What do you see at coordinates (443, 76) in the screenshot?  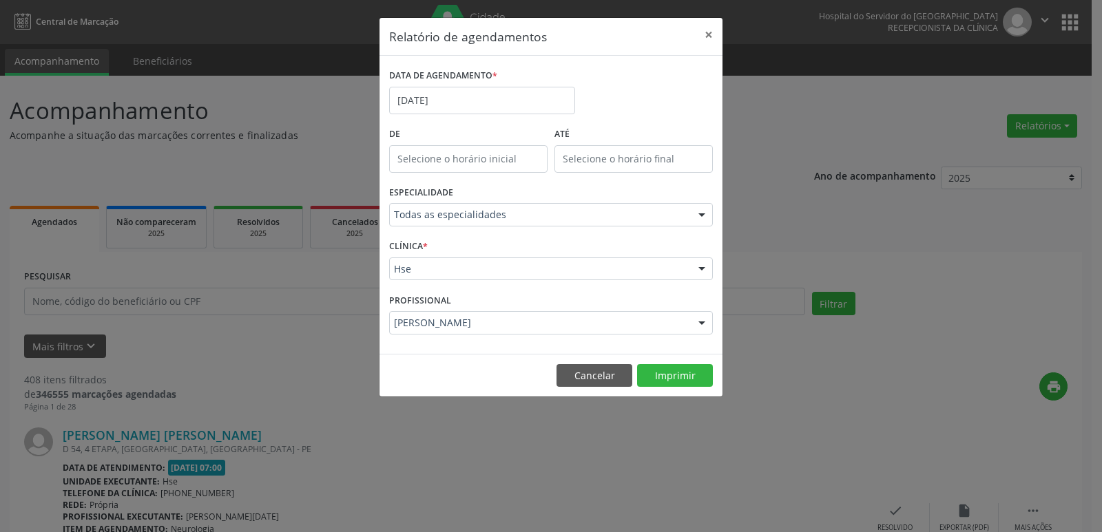 I see `label: DATA DE AGENDAMENTO` at bounding box center [443, 76].